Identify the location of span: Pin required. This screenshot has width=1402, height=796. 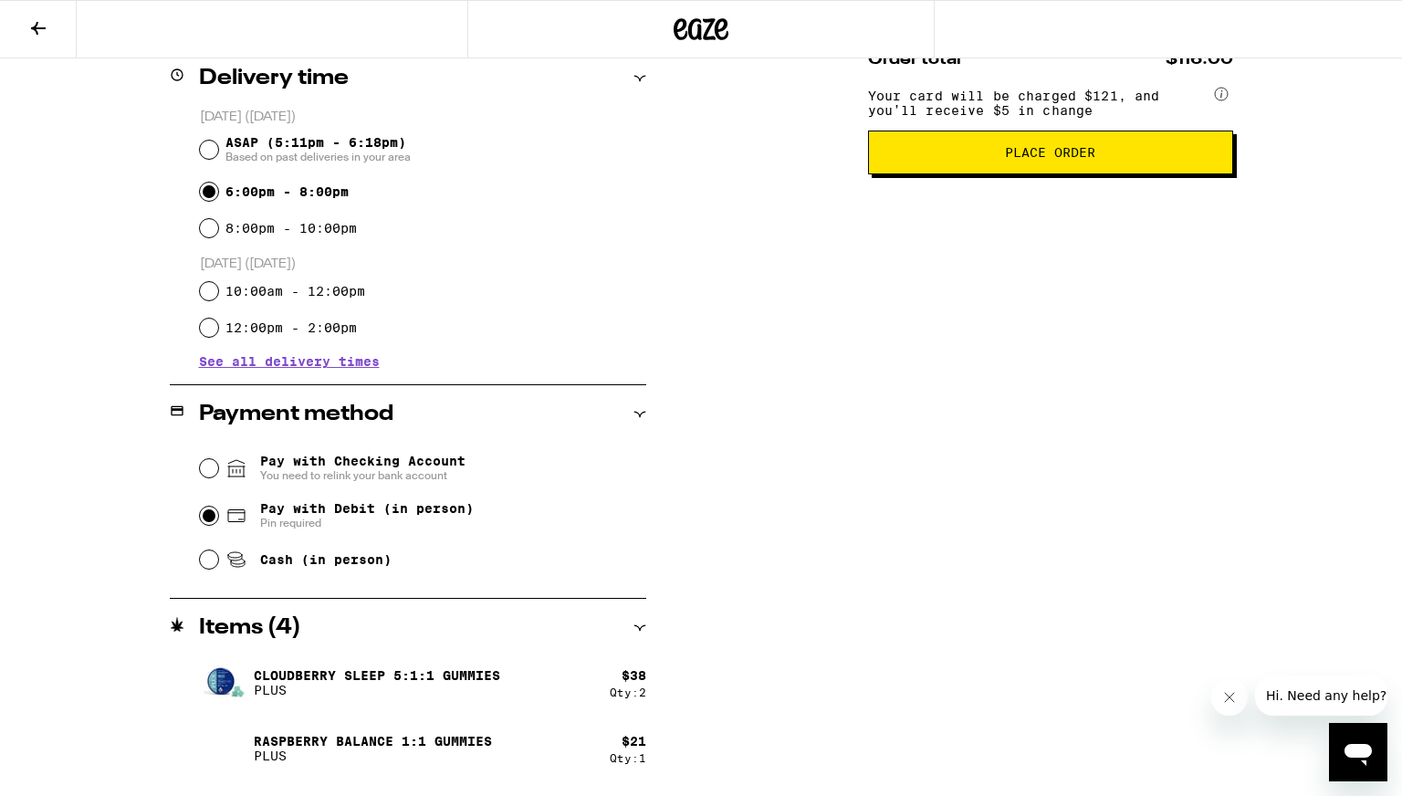
(367, 523).